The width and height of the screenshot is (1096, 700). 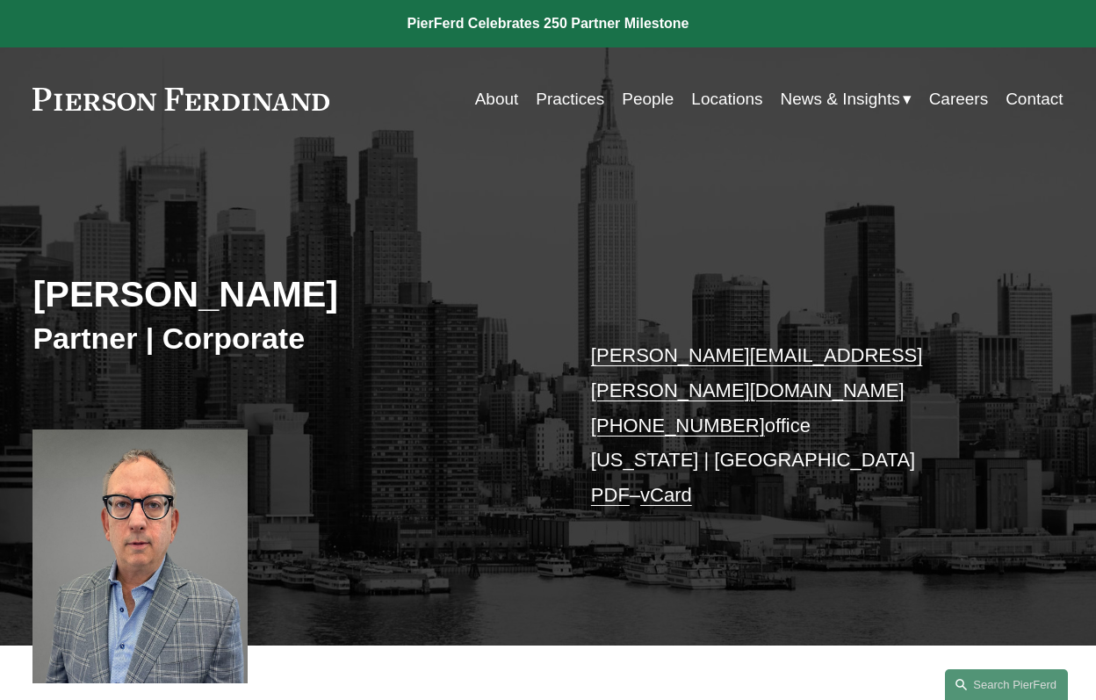 What do you see at coordinates (570, 99) in the screenshot?
I see `a: Practices` at bounding box center [570, 99].